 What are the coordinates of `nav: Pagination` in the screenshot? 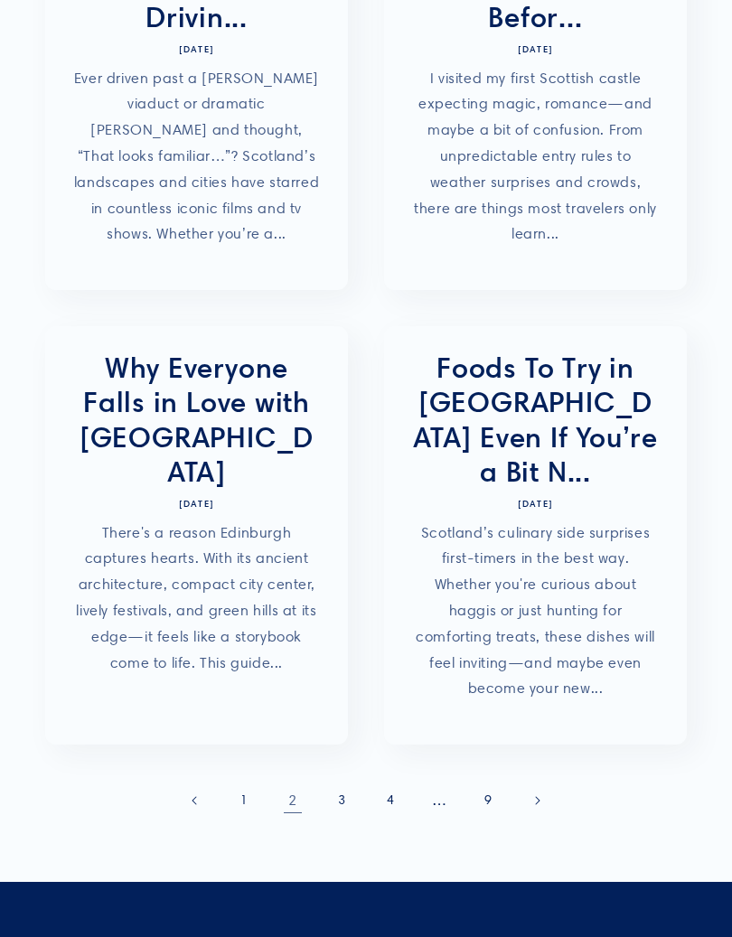 It's located at (366, 800).